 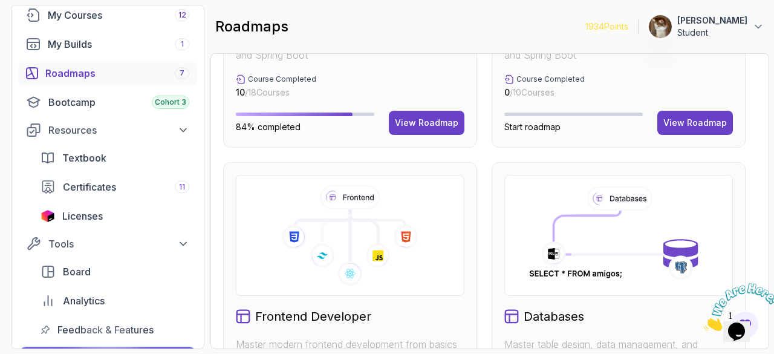 I want to click on span: Start roadmap, so click(x=532, y=126).